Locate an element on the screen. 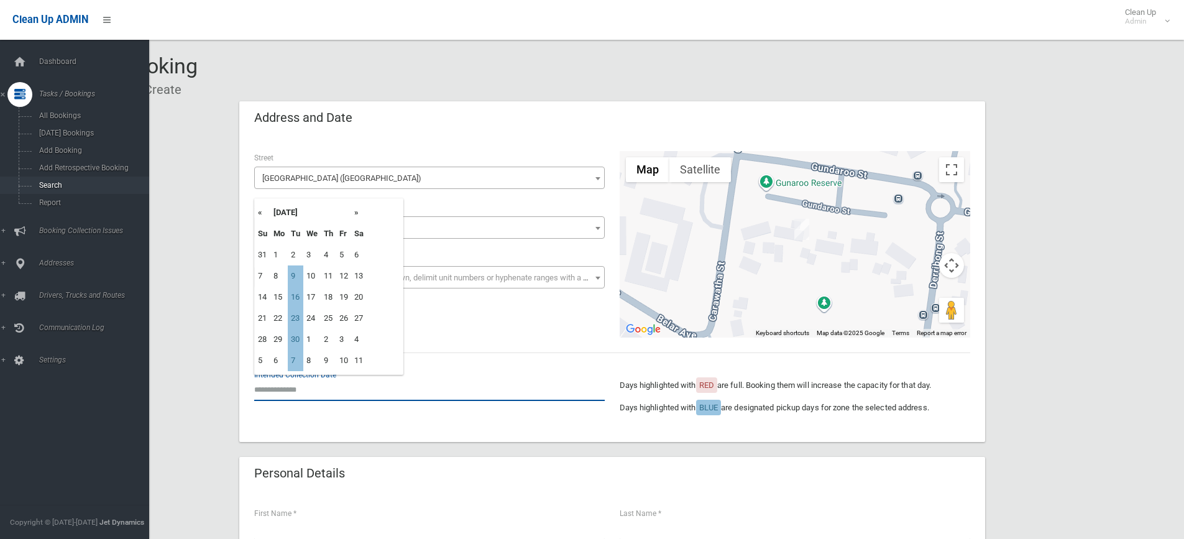 The height and width of the screenshot is (539, 1184). td: 26 is located at coordinates (344, 318).